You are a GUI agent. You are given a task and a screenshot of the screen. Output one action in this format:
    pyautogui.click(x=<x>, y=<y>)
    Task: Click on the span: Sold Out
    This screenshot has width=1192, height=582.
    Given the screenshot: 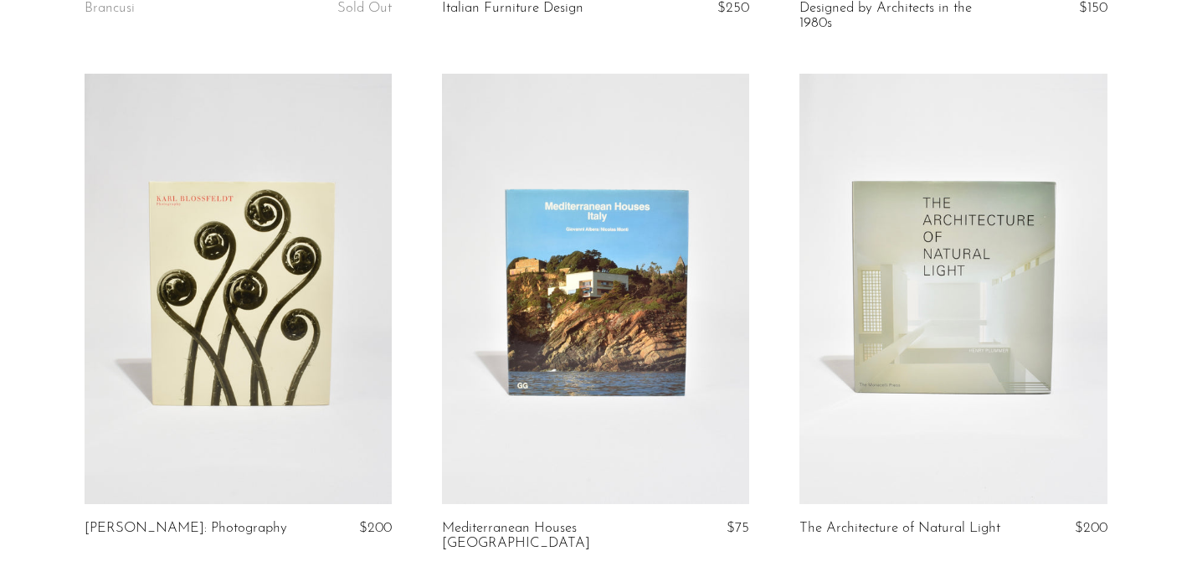 What is the action you would take?
    pyautogui.click(x=364, y=8)
    